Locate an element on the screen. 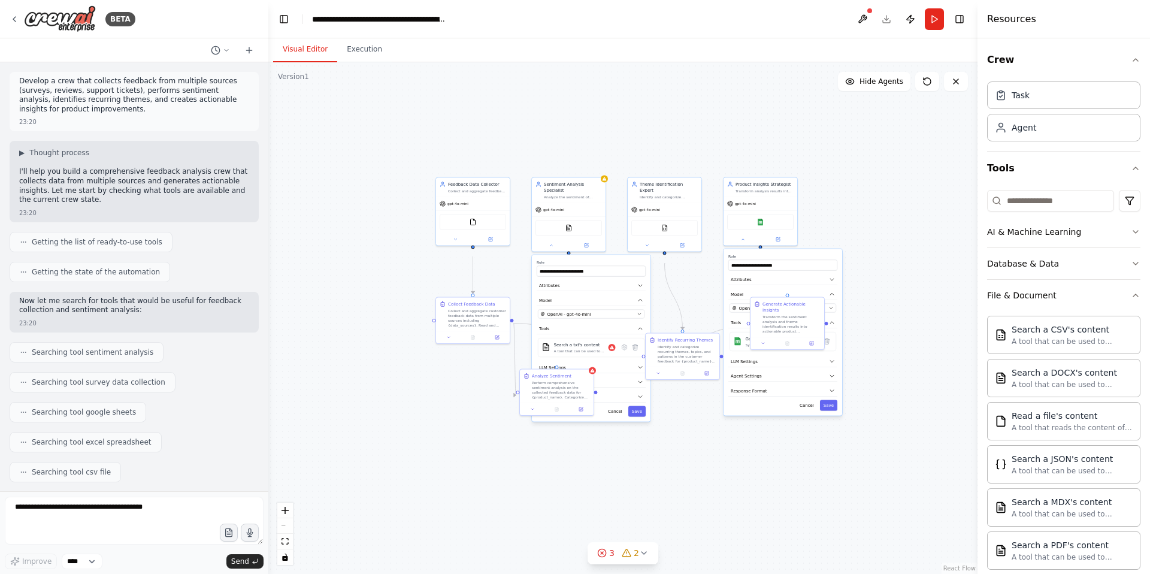 The height and width of the screenshot is (574, 1150). button: Visual Editor is located at coordinates (305, 50).